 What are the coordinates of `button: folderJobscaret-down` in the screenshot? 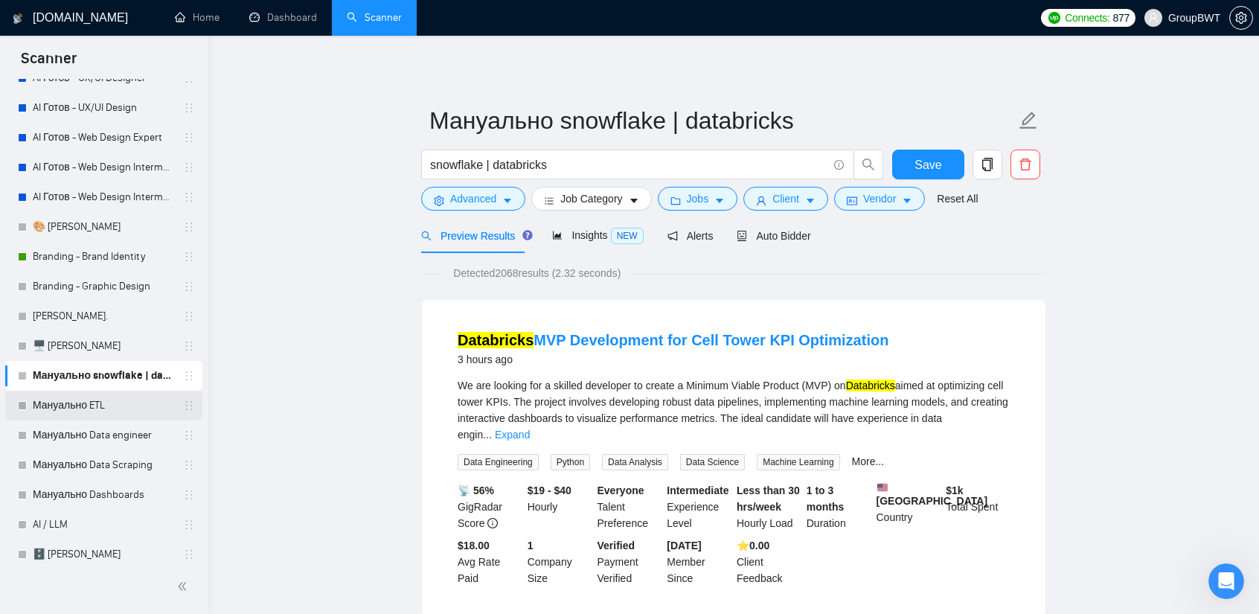 It's located at (698, 199).